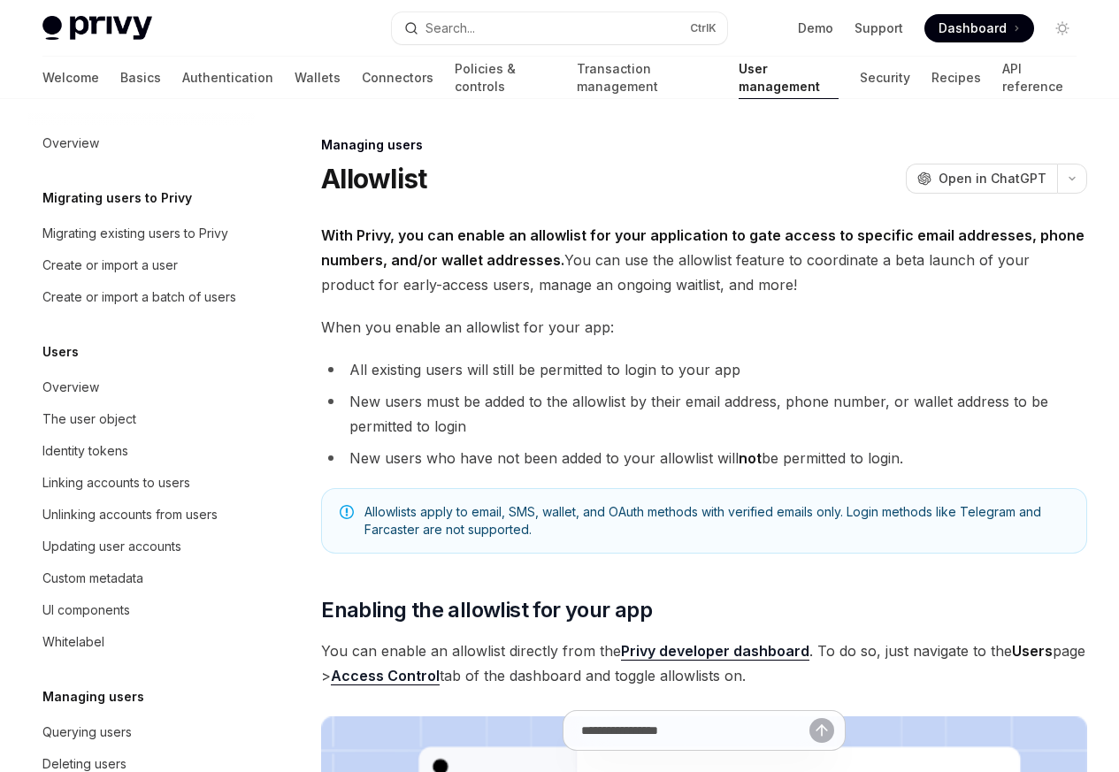 The image size is (1119, 772). What do you see at coordinates (142, 483) in the screenshot?
I see `a: Linking accounts to users` at bounding box center [142, 483].